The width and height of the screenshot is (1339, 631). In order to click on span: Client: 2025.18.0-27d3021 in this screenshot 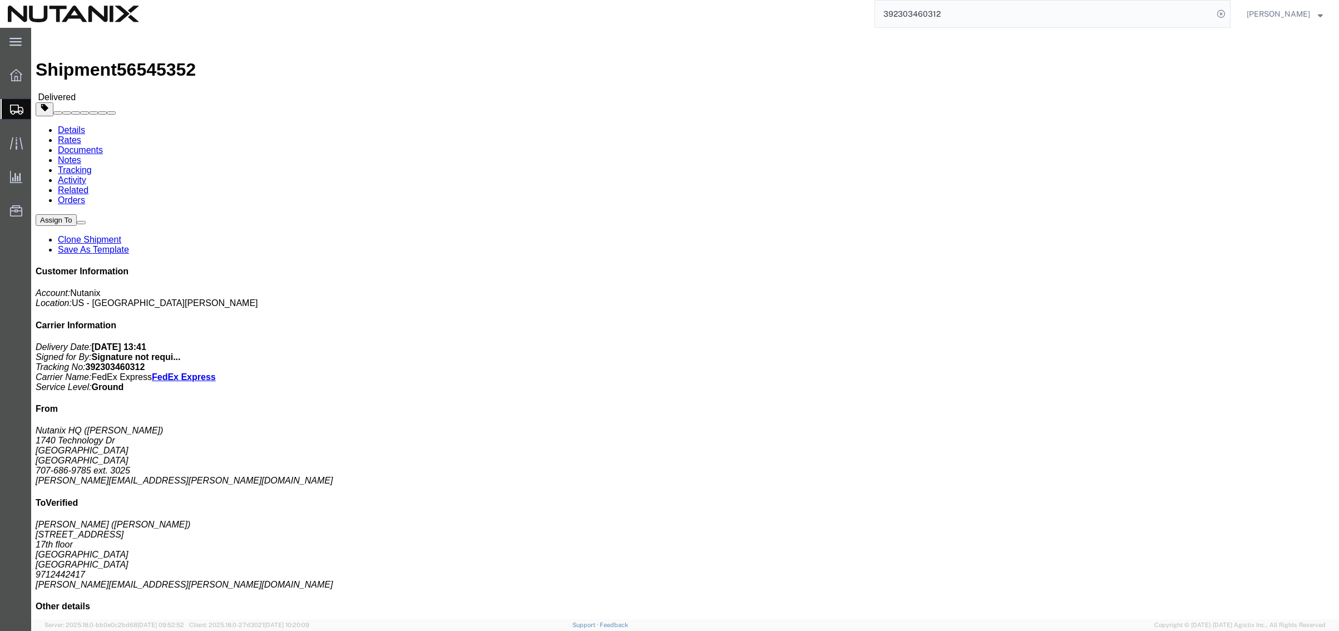, I will do `click(249, 625)`.